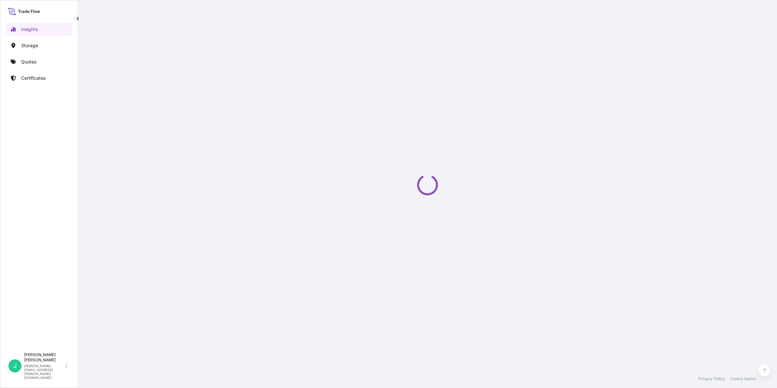  Describe the element at coordinates (15, 366) in the screenshot. I see `span: J` at that location.